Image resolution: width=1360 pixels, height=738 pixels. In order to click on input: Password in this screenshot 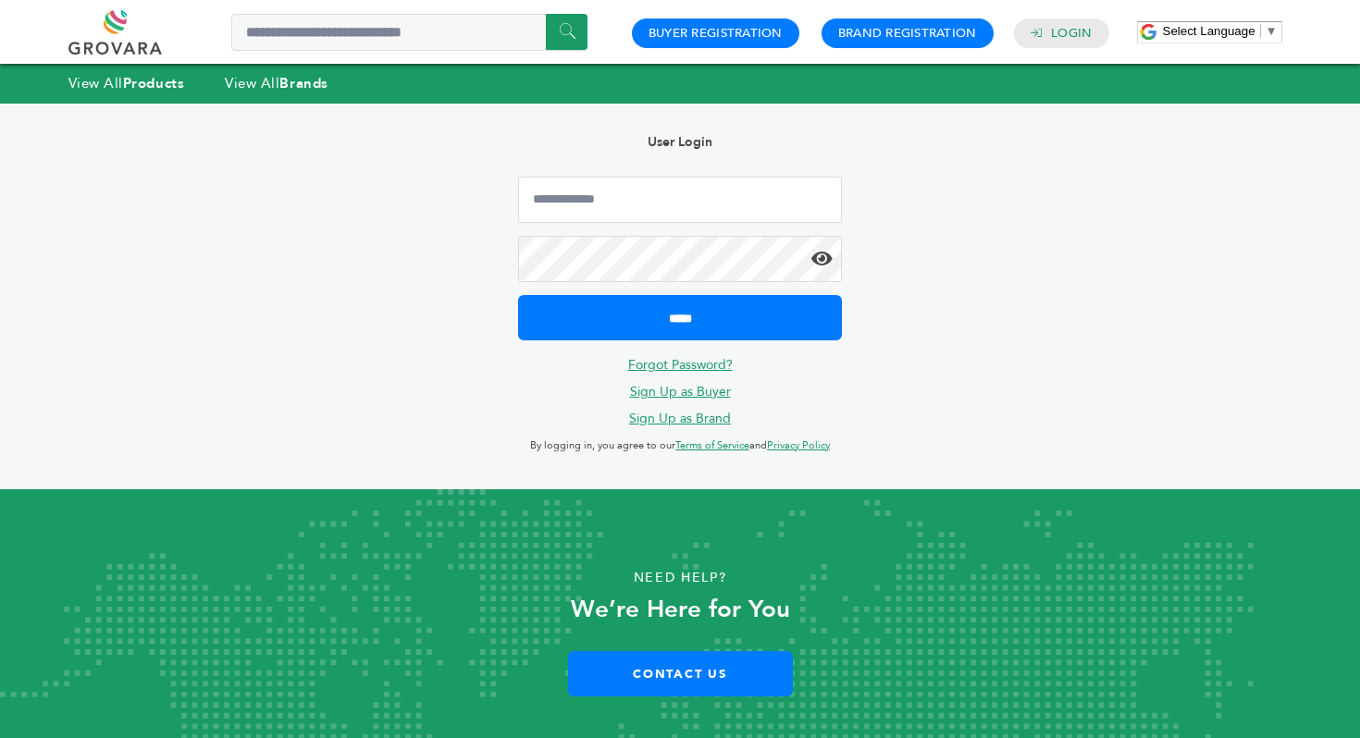, I will do `click(680, 259)`.